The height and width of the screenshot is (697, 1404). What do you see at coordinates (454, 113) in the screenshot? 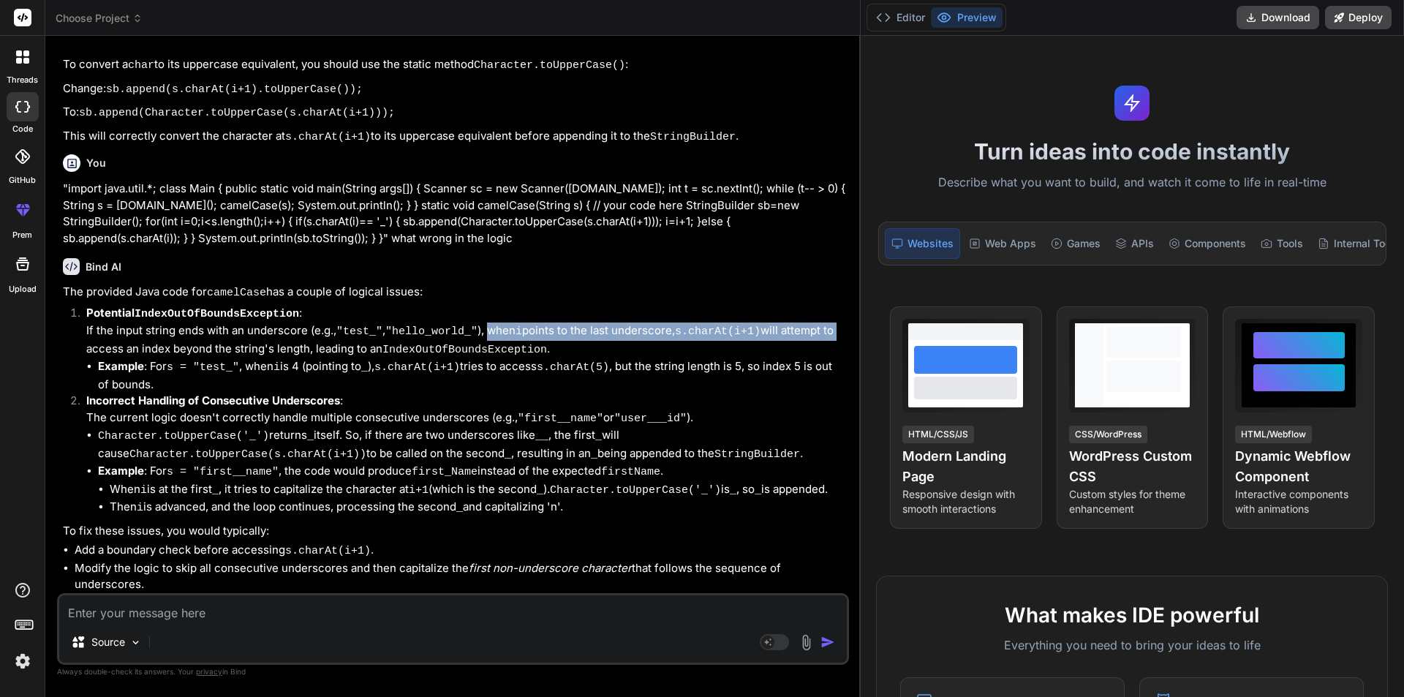
I see `p: To:` at bounding box center [454, 113].